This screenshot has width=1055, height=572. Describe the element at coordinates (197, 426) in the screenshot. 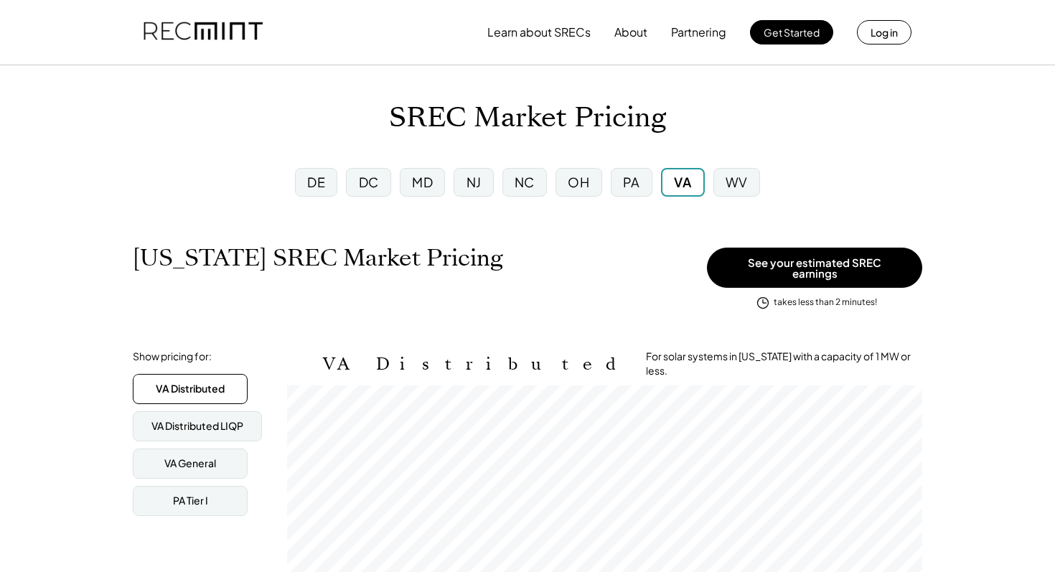

I see `div: VA Distributed LIQP` at that location.